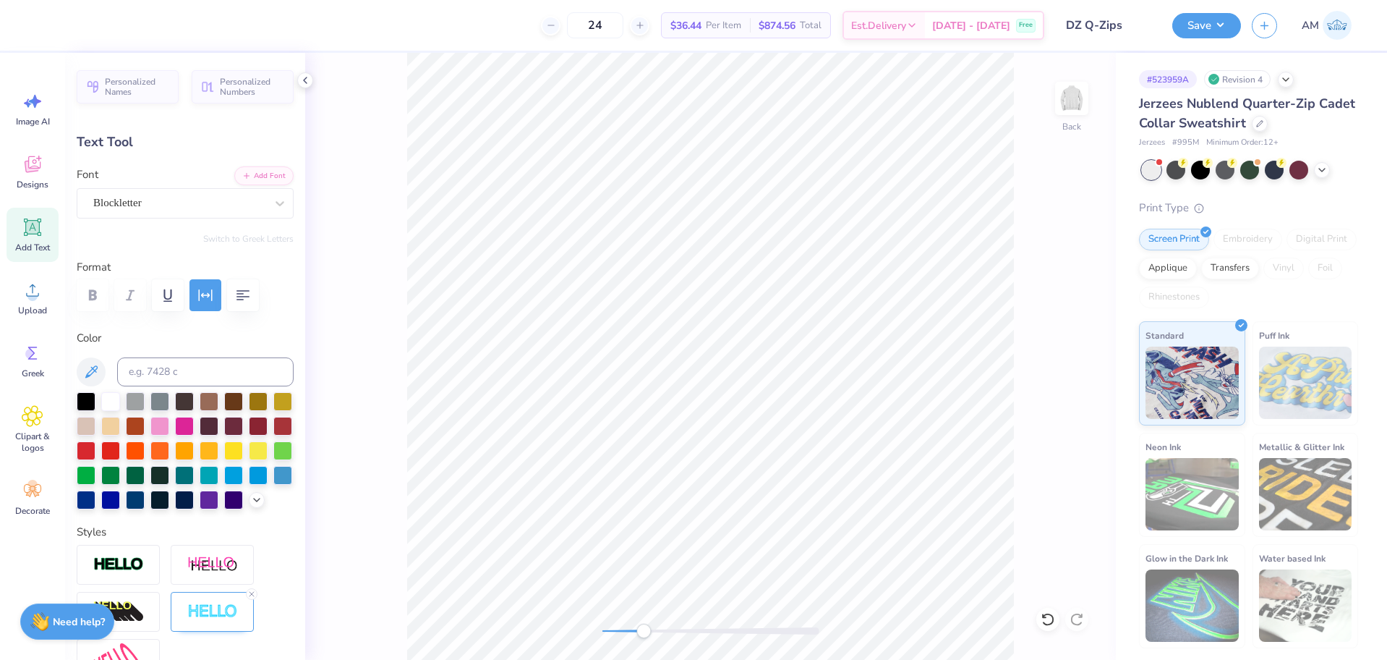 Image resolution: width=1387 pixels, height=660 pixels. I want to click on img: Neon Ink, so click(1192, 494).